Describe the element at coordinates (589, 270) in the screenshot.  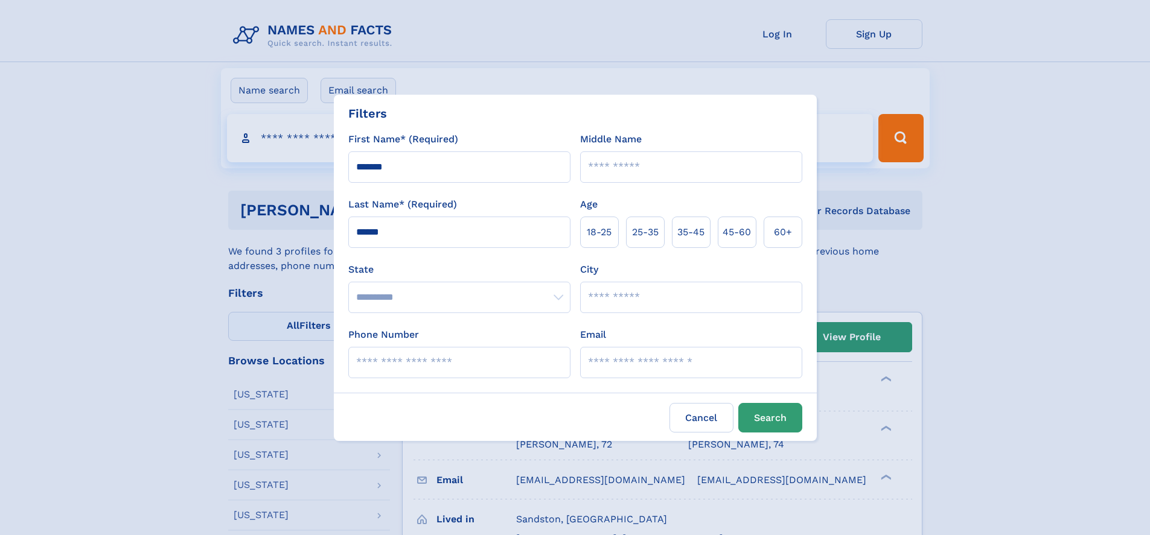
I see `label: City` at that location.